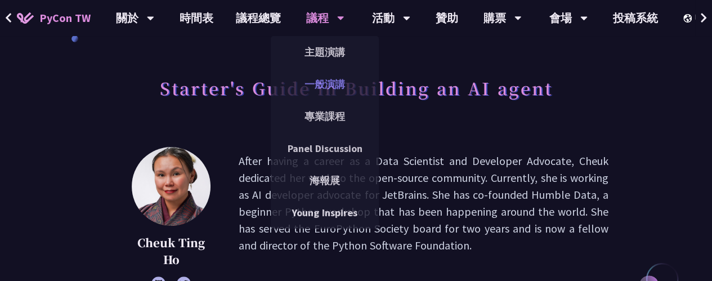 The height and width of the screenshot is (281, 712). What do you see at coordinates (325, 52) in the screenshot?
I see `a: 主題演講` at bounding box center [325, 52].